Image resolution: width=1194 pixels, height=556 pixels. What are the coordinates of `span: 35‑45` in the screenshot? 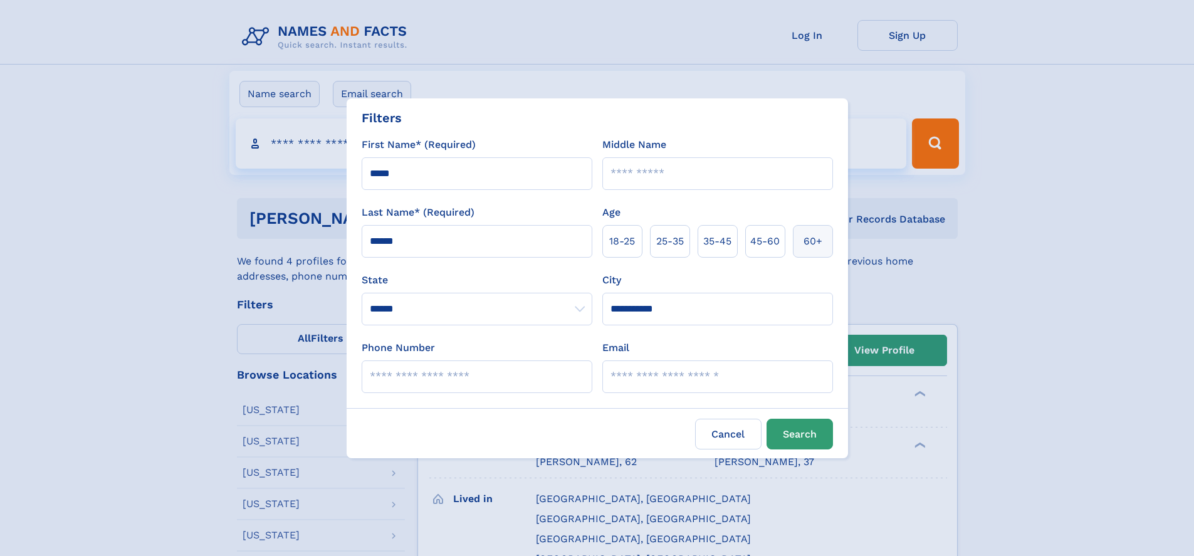 It's located at (717, 241).